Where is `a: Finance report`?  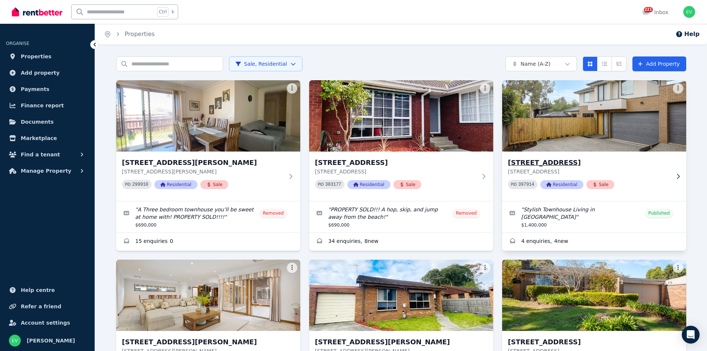 a: Finance report is located at coordinates (47, 105).